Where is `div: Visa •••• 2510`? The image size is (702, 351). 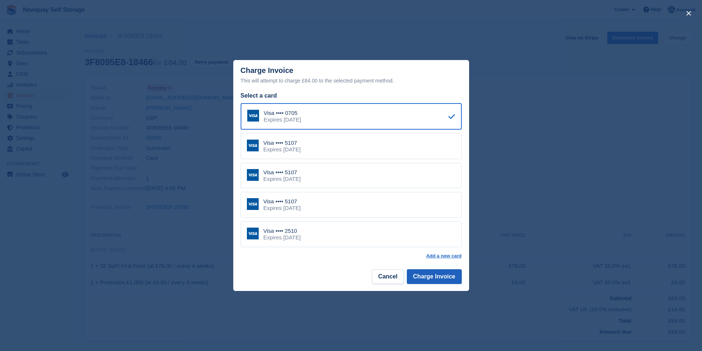
div: Visa •••• 2510 is located at coordinates (282, 231).